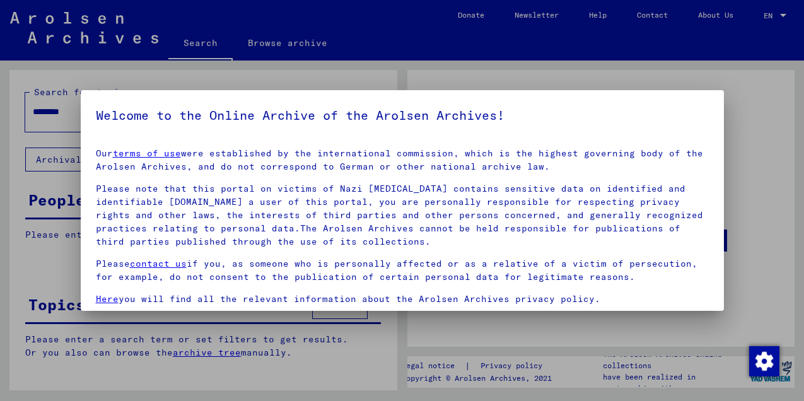 This screenshot has height=401, width=804. Describe the element at coordinates (107, 299) in the screenshot. I see `a: Here` at that location.